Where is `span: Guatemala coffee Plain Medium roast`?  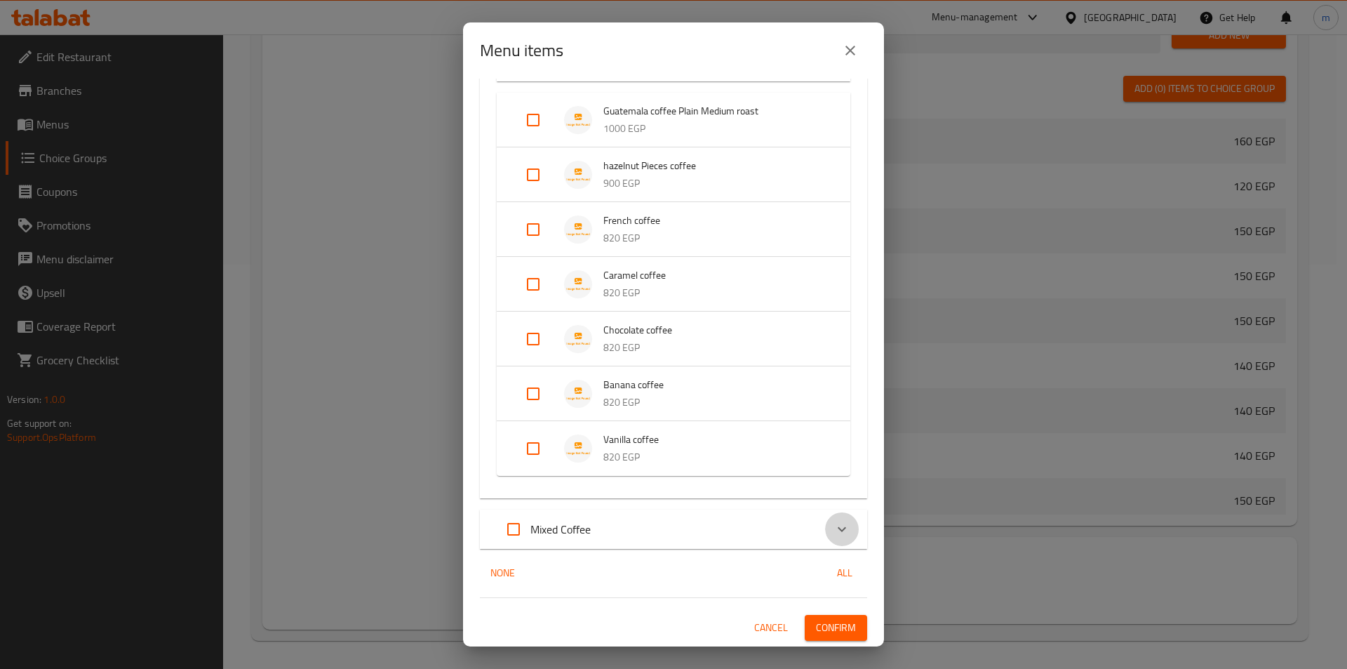
span: Guatemala coffee Plain Medium roast is located at coordinates (713, 111).